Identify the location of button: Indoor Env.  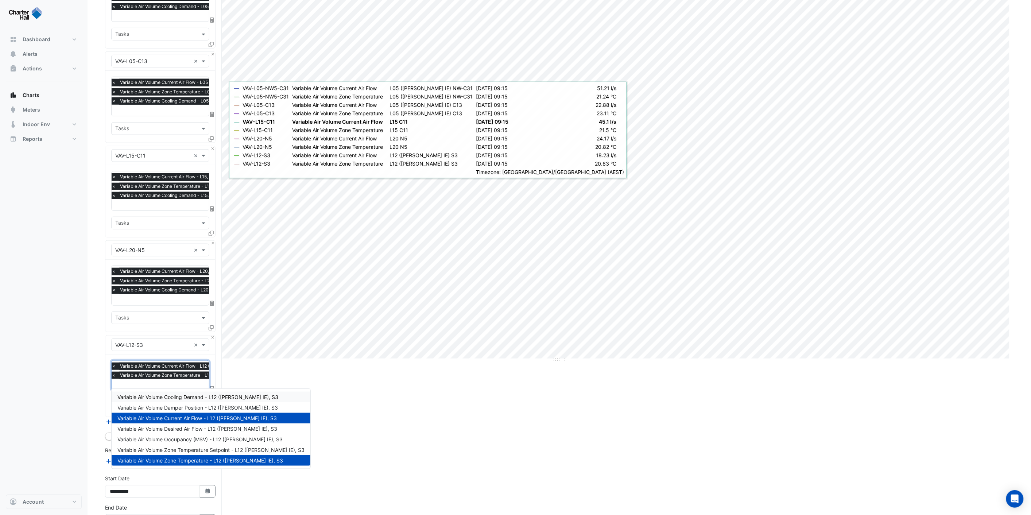
(44, 124).